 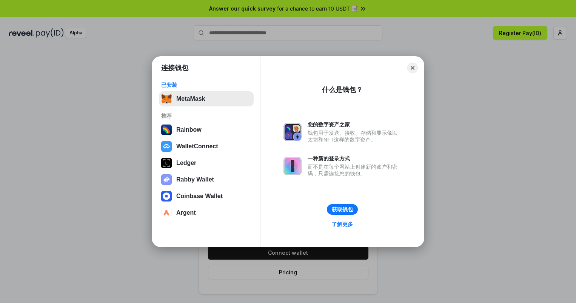 I want to click on div: 钱包用于发送、接收、存储和显示像以太坊和NFT这样的数字资产。, so click(x=354, y=136).